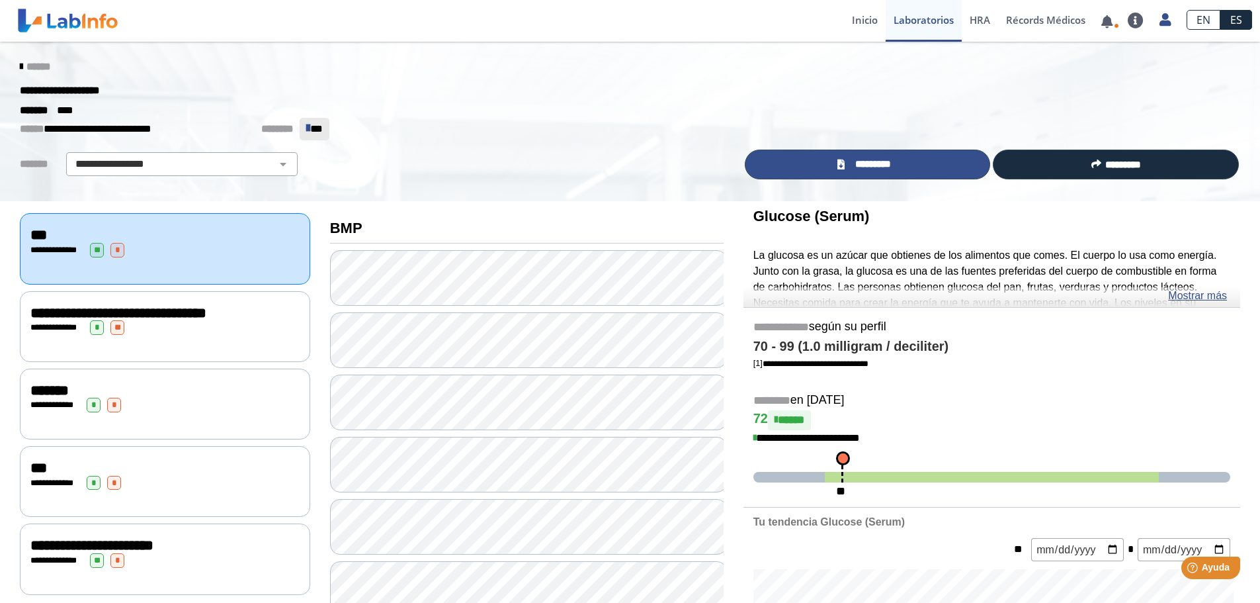  What do you see at coordinates (346, 228) in the screenshot?
I see `b: BMP` at bounding box center [346, 228].